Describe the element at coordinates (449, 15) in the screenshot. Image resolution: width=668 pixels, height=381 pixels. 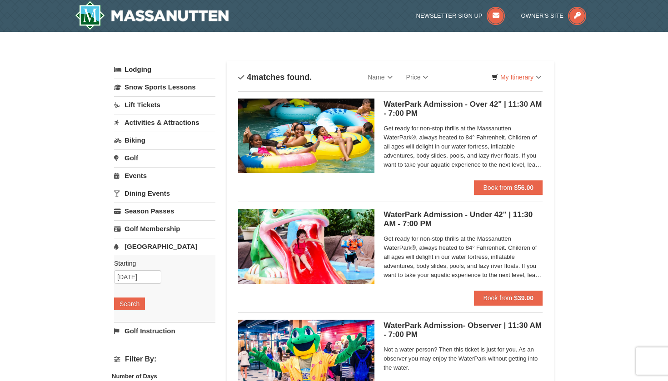
I see `span: Newsletter Sign Up` at that location.